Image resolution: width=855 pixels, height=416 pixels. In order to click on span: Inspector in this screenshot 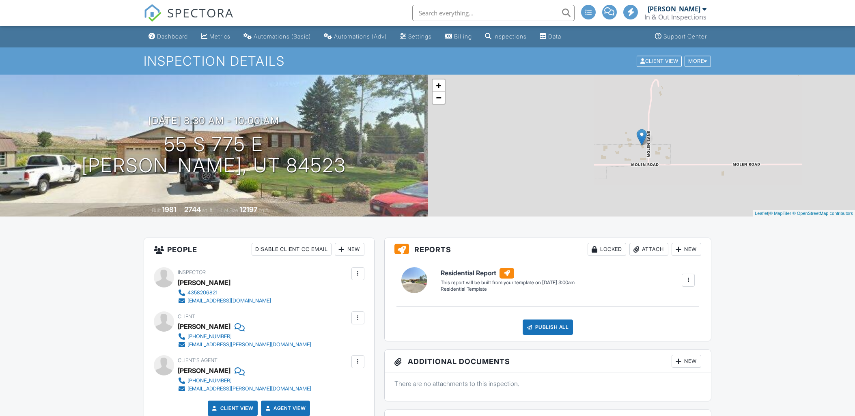, I will do `click(192, 272)`.